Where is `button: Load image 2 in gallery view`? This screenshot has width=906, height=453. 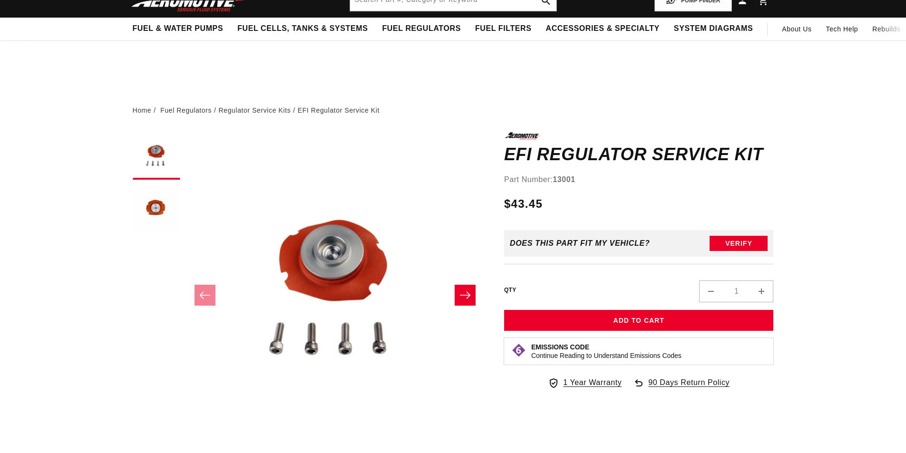 button: Load image 2 in gallery view is located at coordinates (156, 208).